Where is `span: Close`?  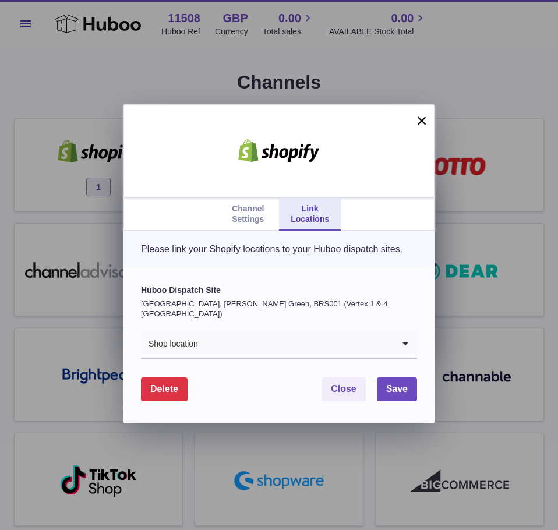
span: Close is located at coordinates (344, 388).